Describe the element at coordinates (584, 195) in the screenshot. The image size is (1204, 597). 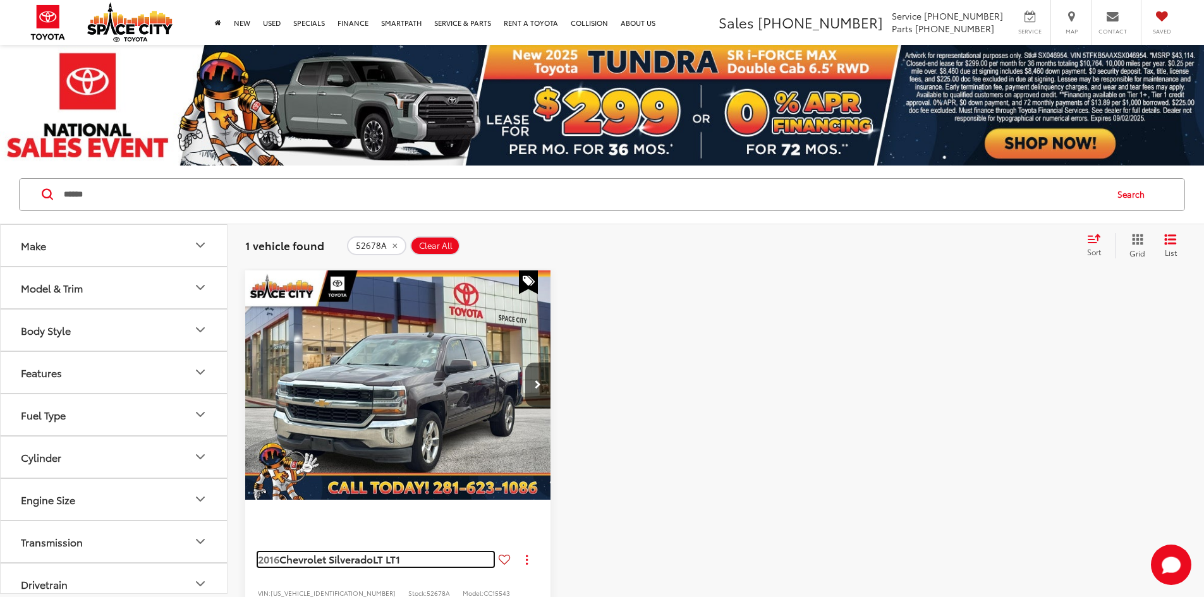
I see `input: Search by Make, Model, or Keyword` at that location.